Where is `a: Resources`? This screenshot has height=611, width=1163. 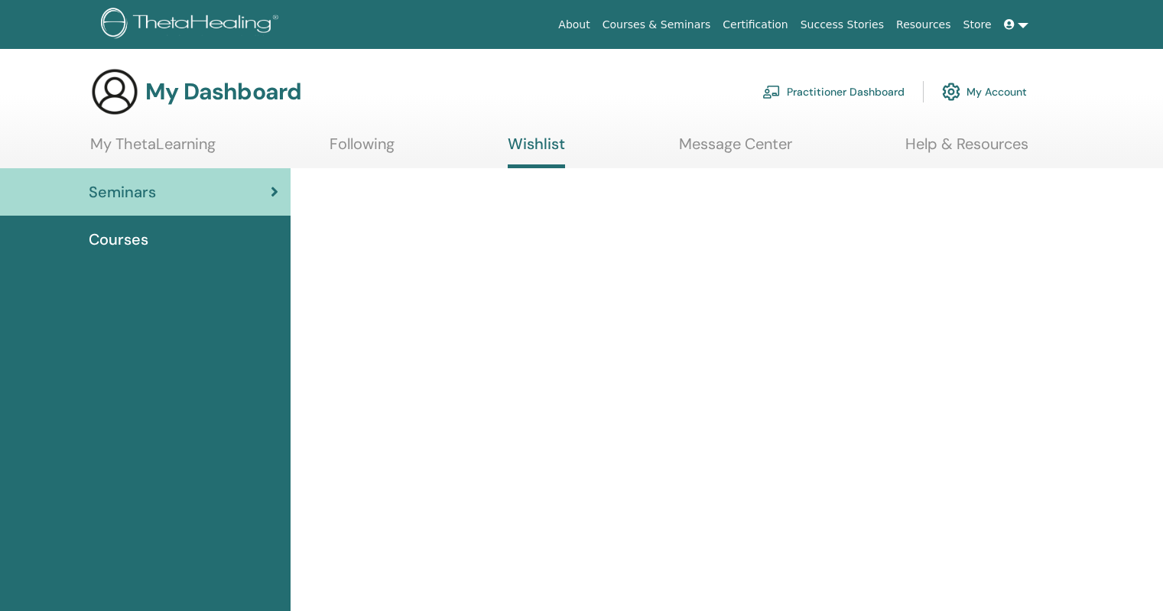 a: Resources is located at coordinates (924, 24).